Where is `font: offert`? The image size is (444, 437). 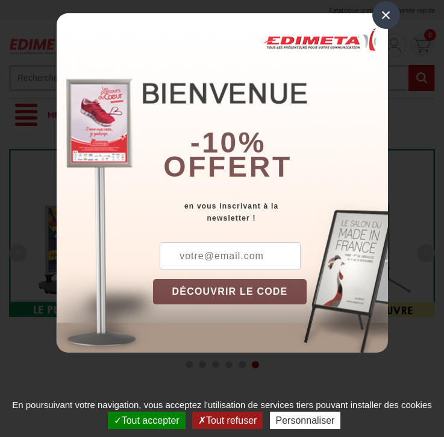
font: offert is located at coordinates (228, 166).